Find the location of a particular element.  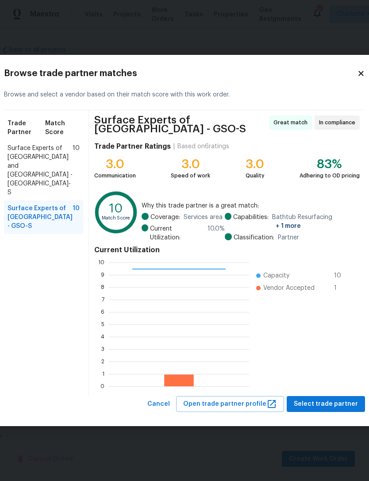

span: Match Score is located at coordinates (62, 128).